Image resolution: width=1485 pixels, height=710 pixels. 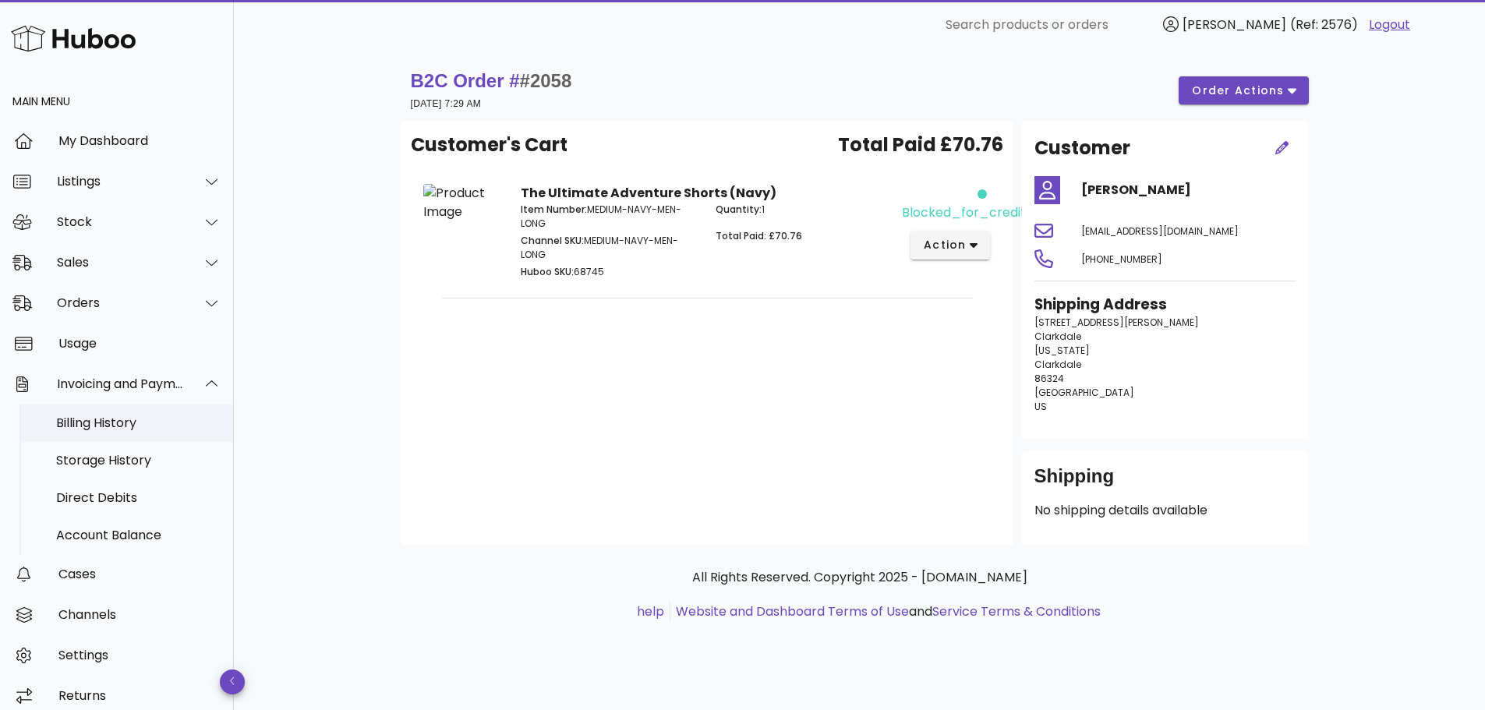 I want to click on div: blocked_for_credit, so click(x=963, y=213).